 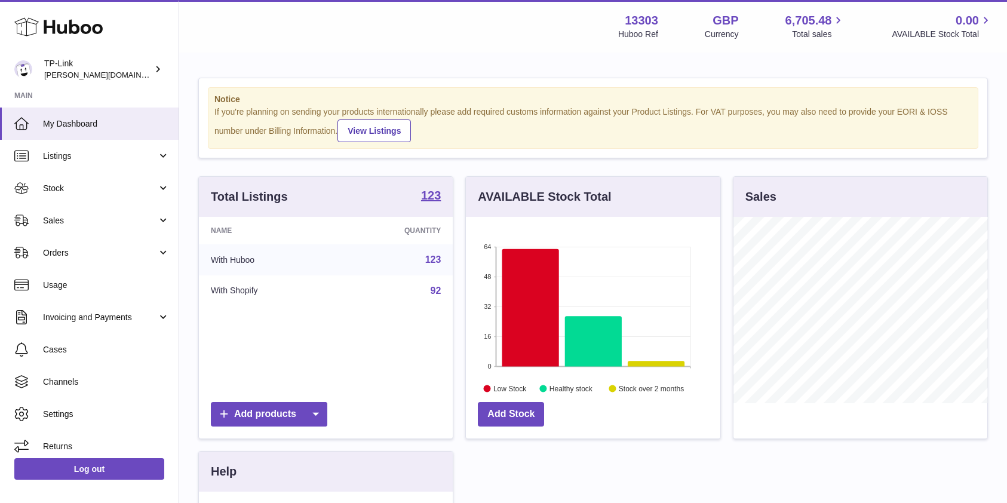 I want to click on strong: Notice, so click(x=593, y=99).